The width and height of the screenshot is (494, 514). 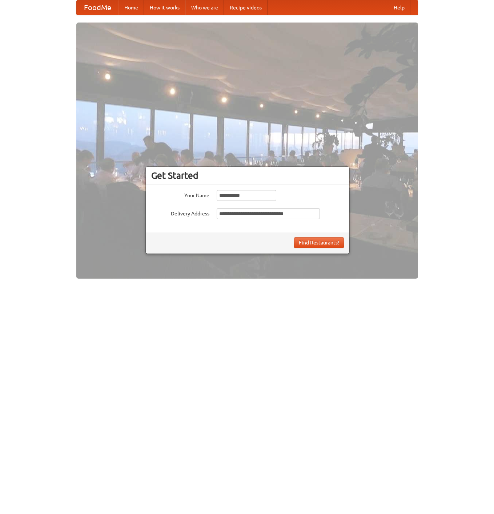 What do you see at coordinates (131, 8) in the screenshot?
I see `a: Home` at bounding box center [131, 8].